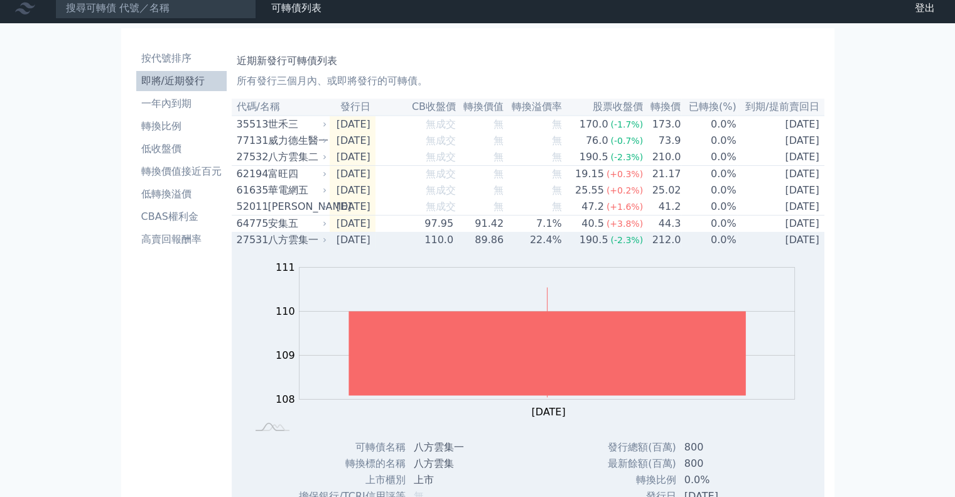 The height and width of the screenshot is (497, 955). What do you see at coordinates (182, 81) in the screenshot?
I see `a: 即將/近期發行` at bounding box center [182, 81].